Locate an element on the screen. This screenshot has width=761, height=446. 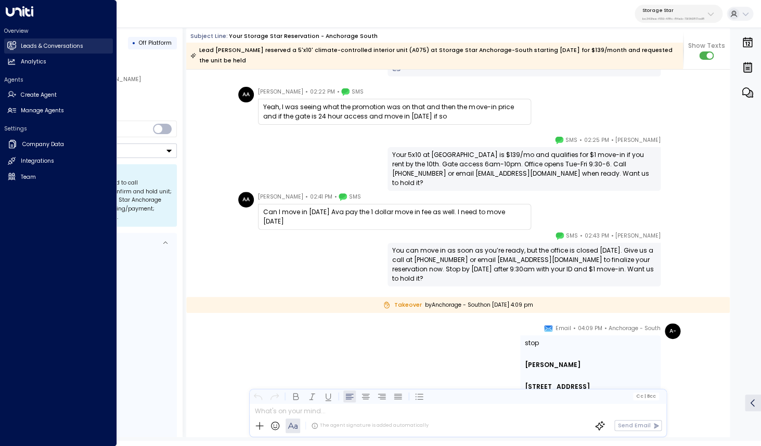
span: 02:43 PM is located at coordinates (596, 236).